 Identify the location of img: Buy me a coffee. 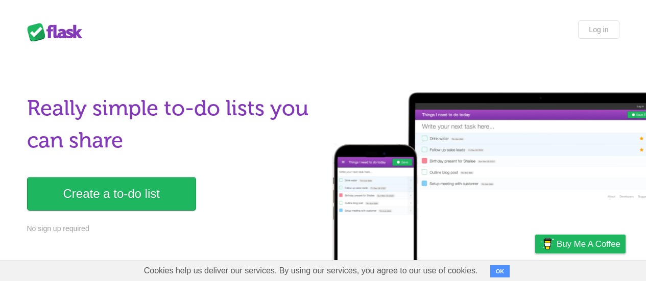
(547, 244).